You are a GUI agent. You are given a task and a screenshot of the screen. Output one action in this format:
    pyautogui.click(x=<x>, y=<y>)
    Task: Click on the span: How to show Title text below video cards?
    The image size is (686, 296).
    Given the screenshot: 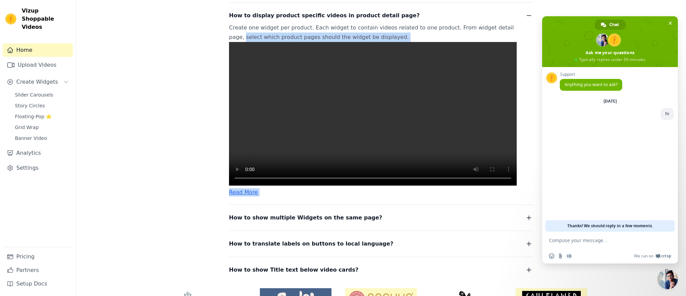 What is the action you would take?
    pyautogui.click(x=294, y=270)
    